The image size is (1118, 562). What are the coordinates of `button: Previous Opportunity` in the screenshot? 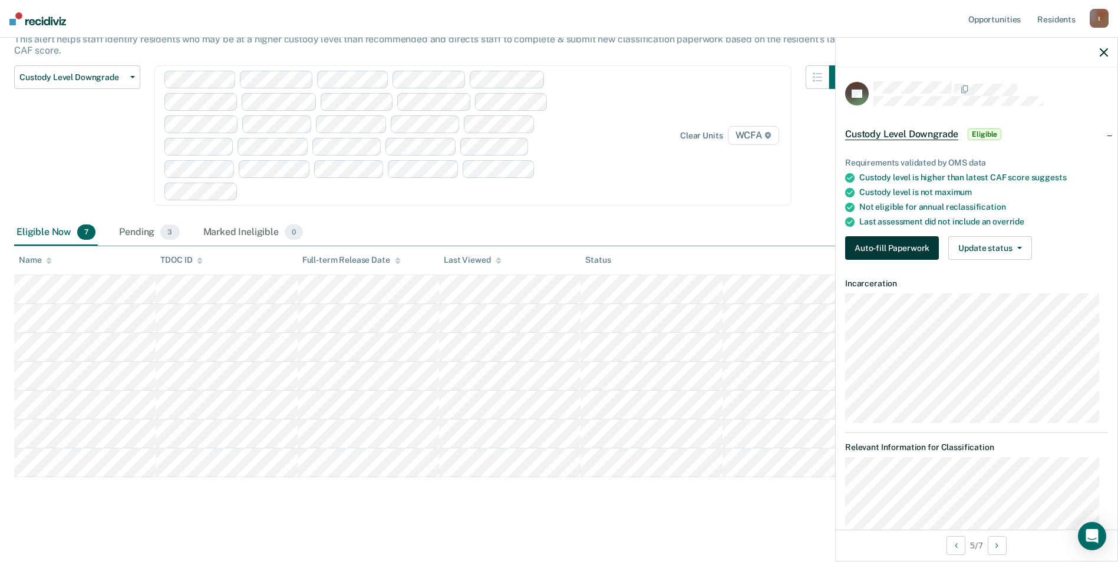 It's located at (956, 546).